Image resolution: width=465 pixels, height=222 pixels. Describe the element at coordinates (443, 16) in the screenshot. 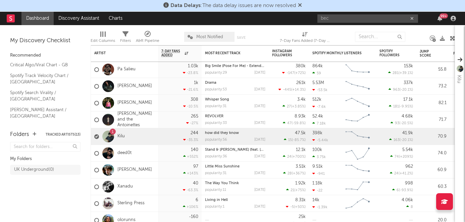

I see `div: 99 +` at that location.